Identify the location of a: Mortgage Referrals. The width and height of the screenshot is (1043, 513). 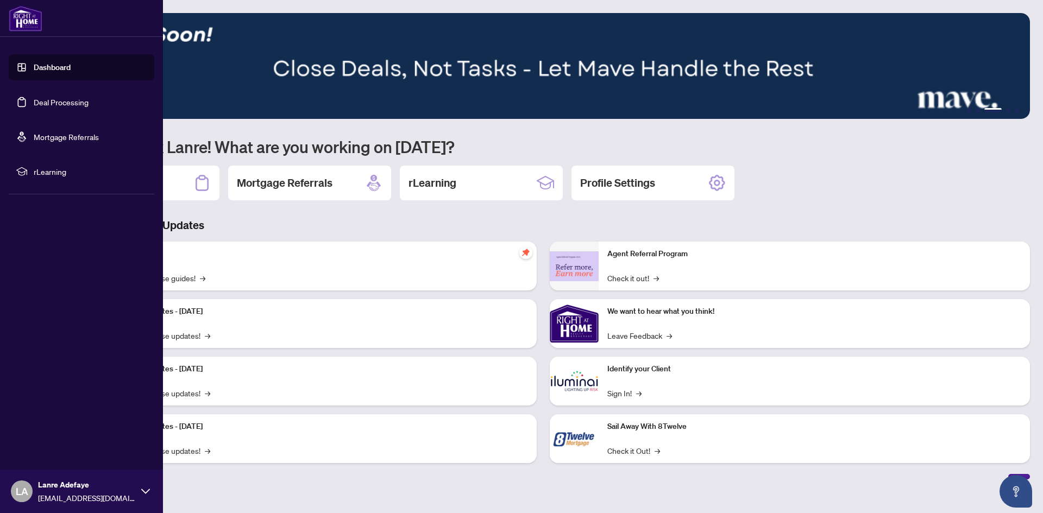
(66, 137).